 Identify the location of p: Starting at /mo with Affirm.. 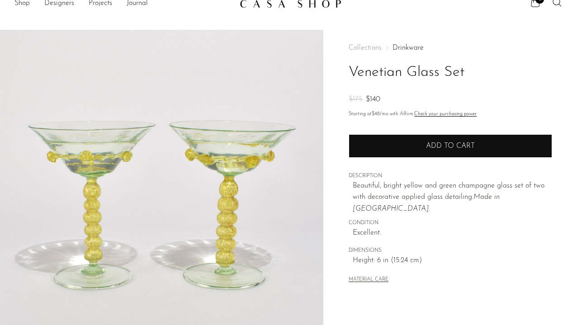
(450, 114).